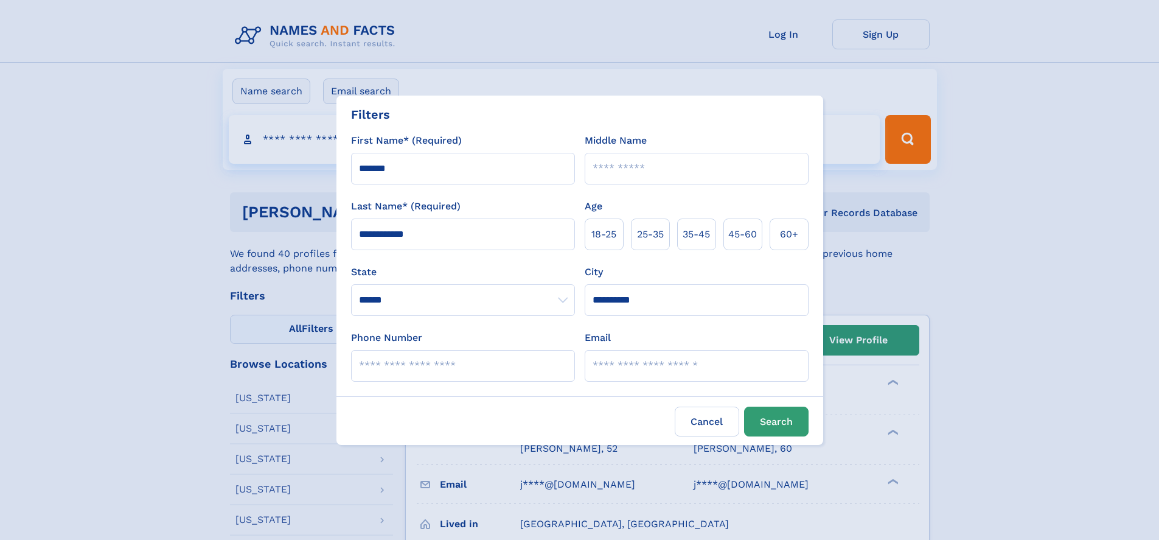 The width and height of the screenshot is (1159, 540). I want to click on span: 18‑25, so click(603, 234).